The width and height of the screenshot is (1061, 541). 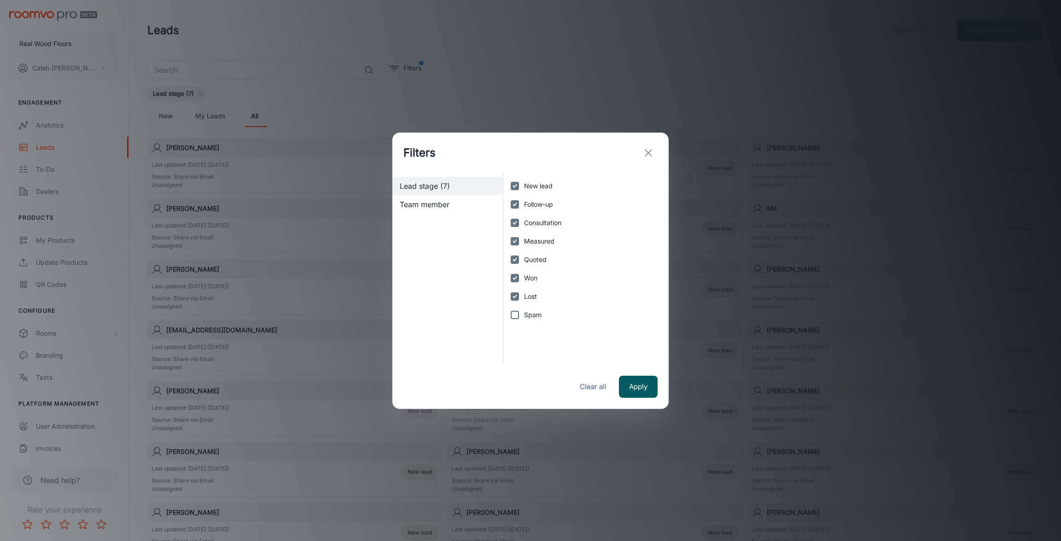 I want to click on div: Team member, so click(x=448, y=204).